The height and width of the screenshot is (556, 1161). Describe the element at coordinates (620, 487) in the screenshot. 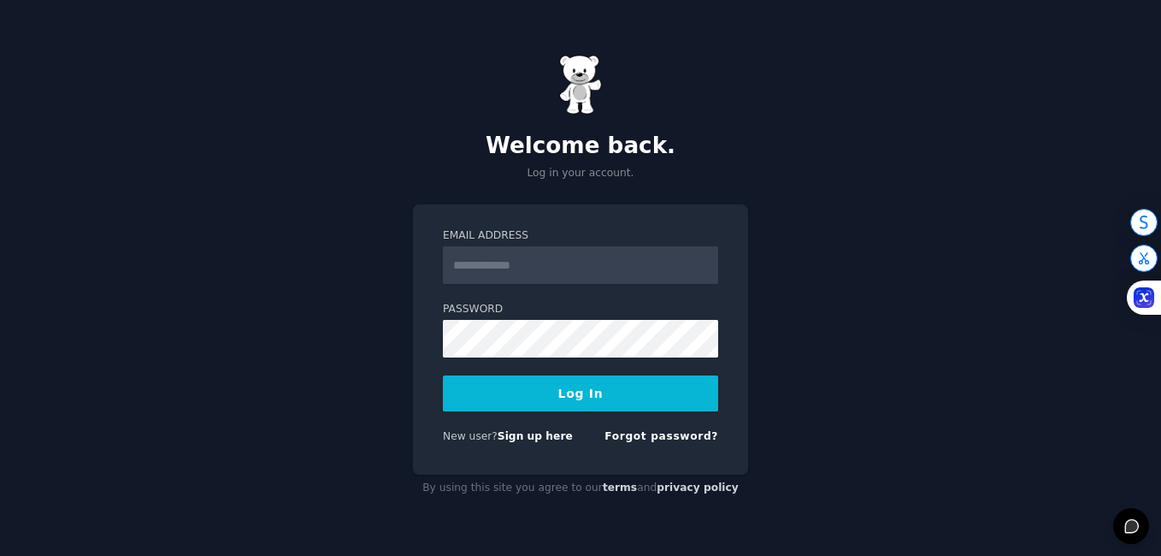

I see `a: terms` at that location.